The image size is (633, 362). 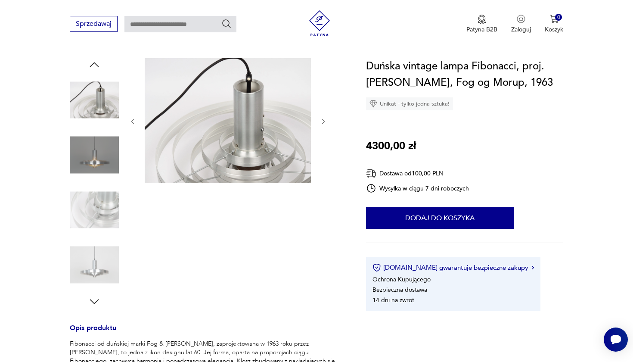 What do you see at coordinates (319, 23) in the screenshot?
I see `img: Patyna - sklep z meblami i dekoracjami vintage` at bounding box center [319, 23].